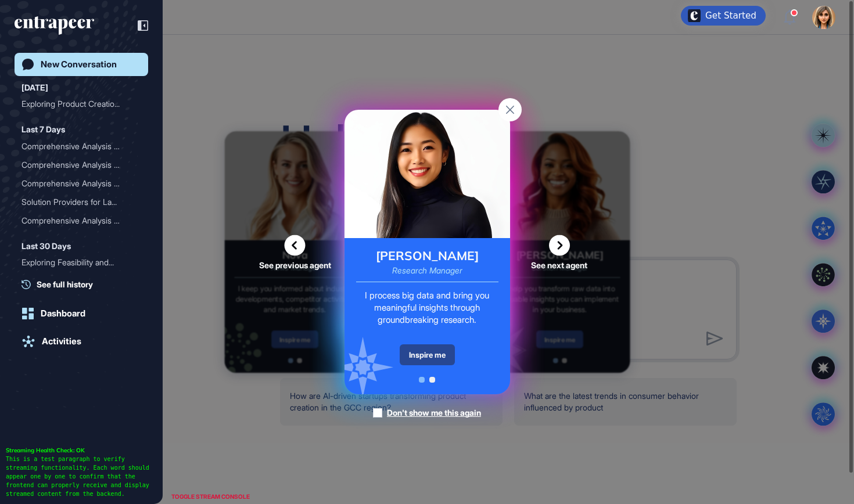  I want to click on div: Exploring Feasibility and..., so click(77, 263).